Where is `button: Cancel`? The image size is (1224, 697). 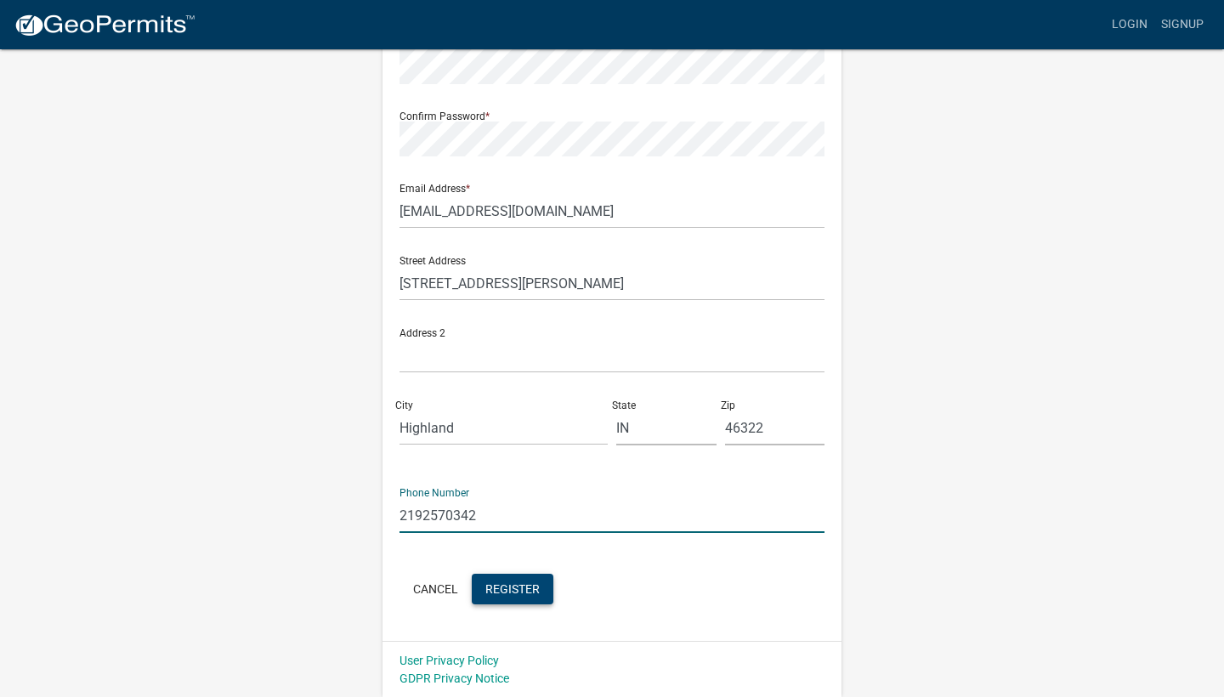 button: Cancel is located at coordinates (435, 589).